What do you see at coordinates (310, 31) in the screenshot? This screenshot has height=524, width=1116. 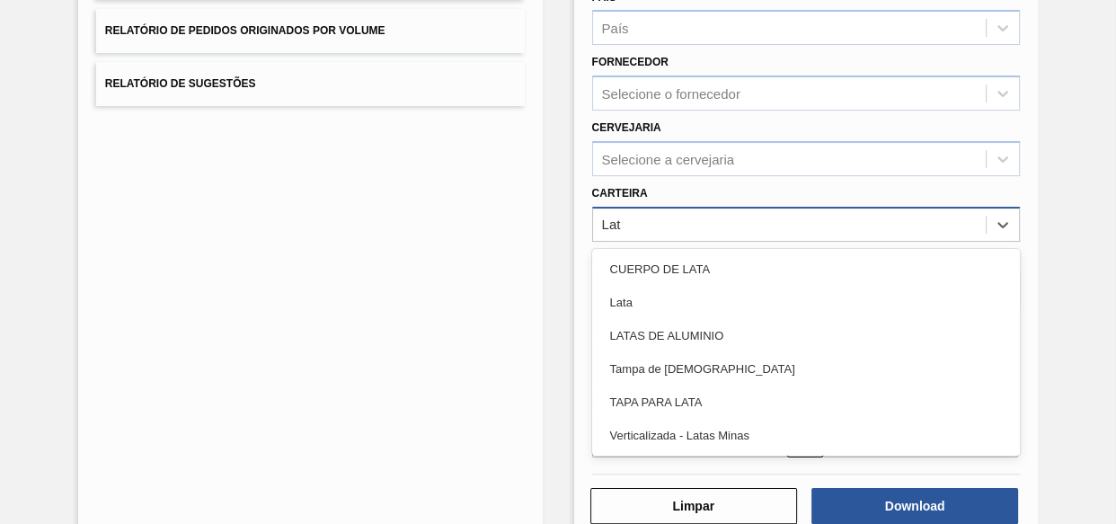 I see `button: Relatório de Pedidos Originados por Volume` at bounding box center [310, 31].